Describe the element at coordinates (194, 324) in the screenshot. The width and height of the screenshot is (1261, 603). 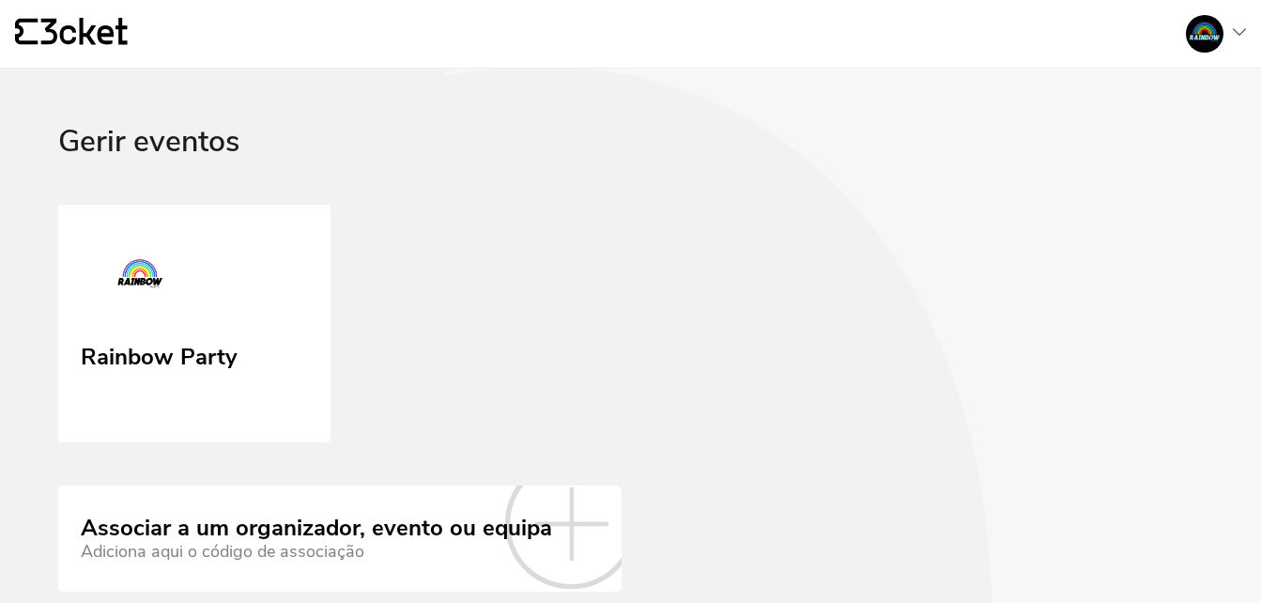
I see `a: Rainbow Party Rainbow Party` at that location.